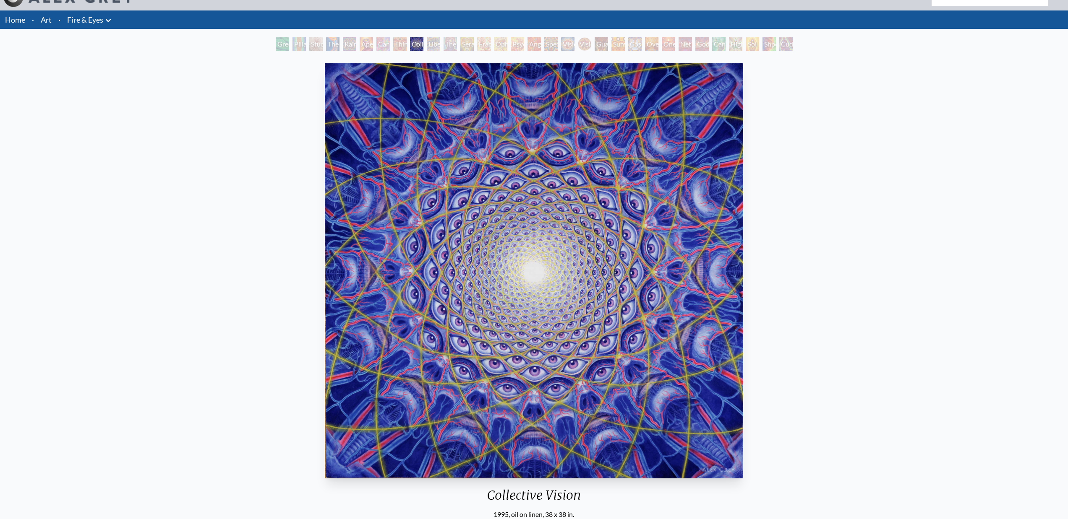 This screenshot has height=519, width=1068. What do you see at coordinates (299, 44) in the screenshot?
I see `div: Pillar of Awareness` at bounding box center [299, 44].